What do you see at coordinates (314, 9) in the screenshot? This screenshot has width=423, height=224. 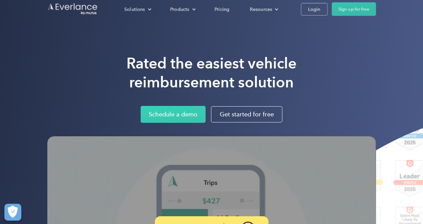 I see `a: Login` at bounding box center [314, 9].